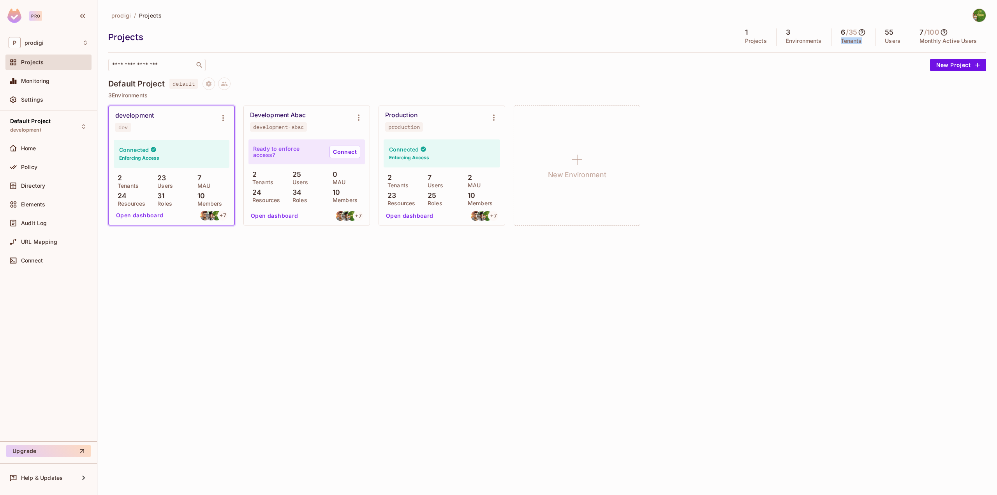 This screenshot has height=495, width=997. I want to click on span: prodigi, so click(121, 15).